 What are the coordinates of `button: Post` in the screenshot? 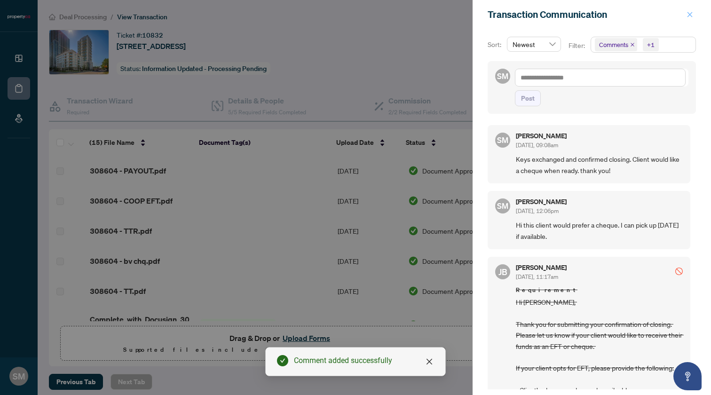 It's located at (527, 98).